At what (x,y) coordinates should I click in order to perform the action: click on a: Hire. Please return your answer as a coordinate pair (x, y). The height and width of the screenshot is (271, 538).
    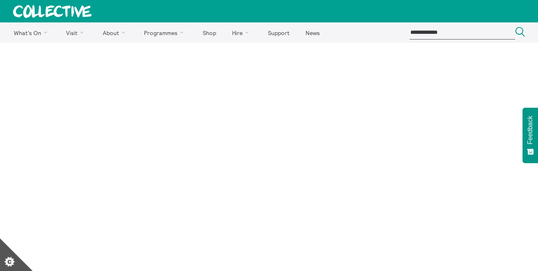
    Looking at the image, I should click on (242, 33).